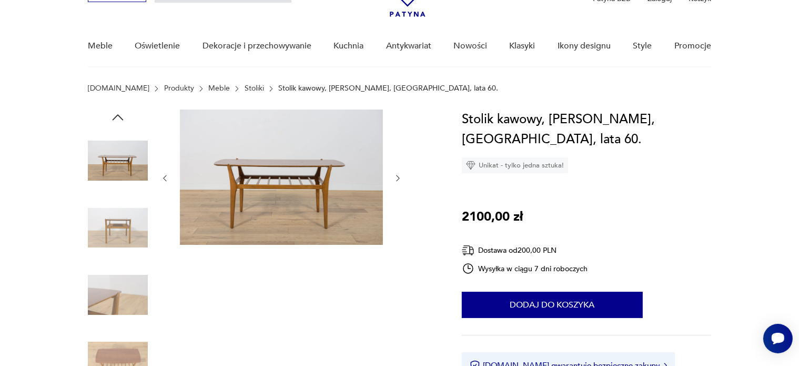 The width and height of the screenshot is (799, 366). Describe the element at coordinates (492, 217) in the screenshot. I see `p: 2100,00 zł` at that location.